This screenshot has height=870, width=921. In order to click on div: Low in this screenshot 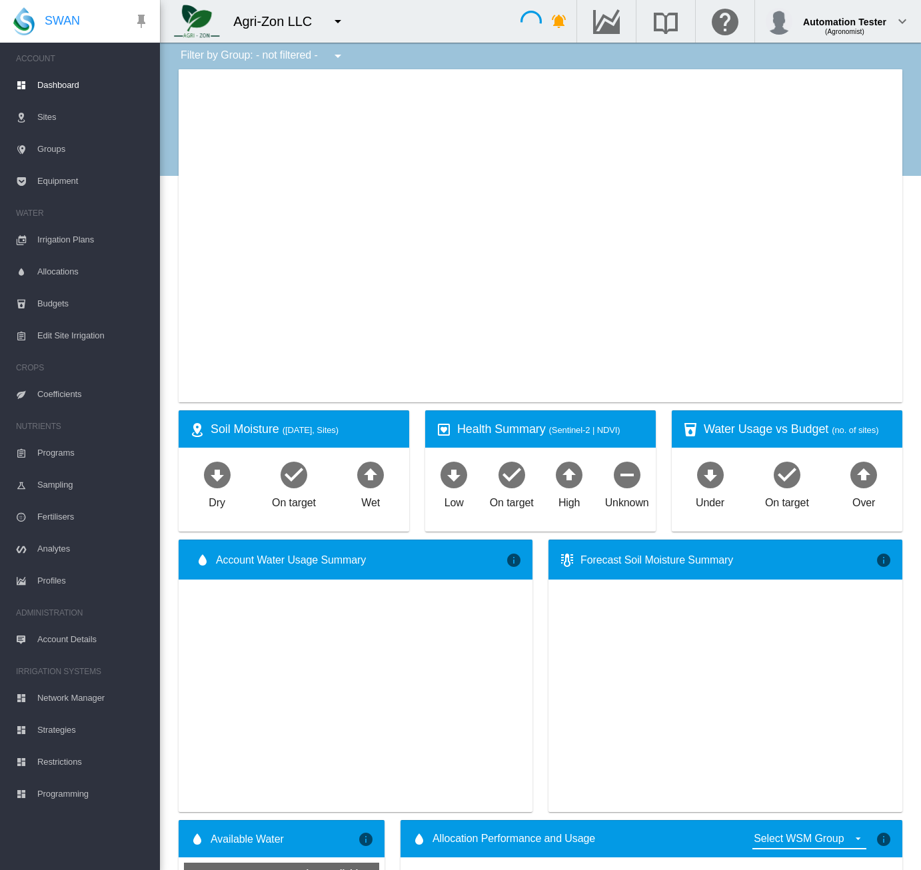, I will do `click(454, 500)`.